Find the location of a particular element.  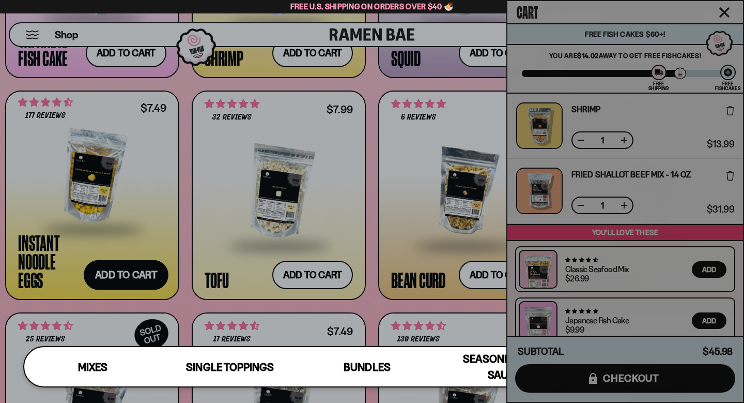

span: Free U.S. Shipping on Orders over $40 🍜 is located at coordinates (372, 6).